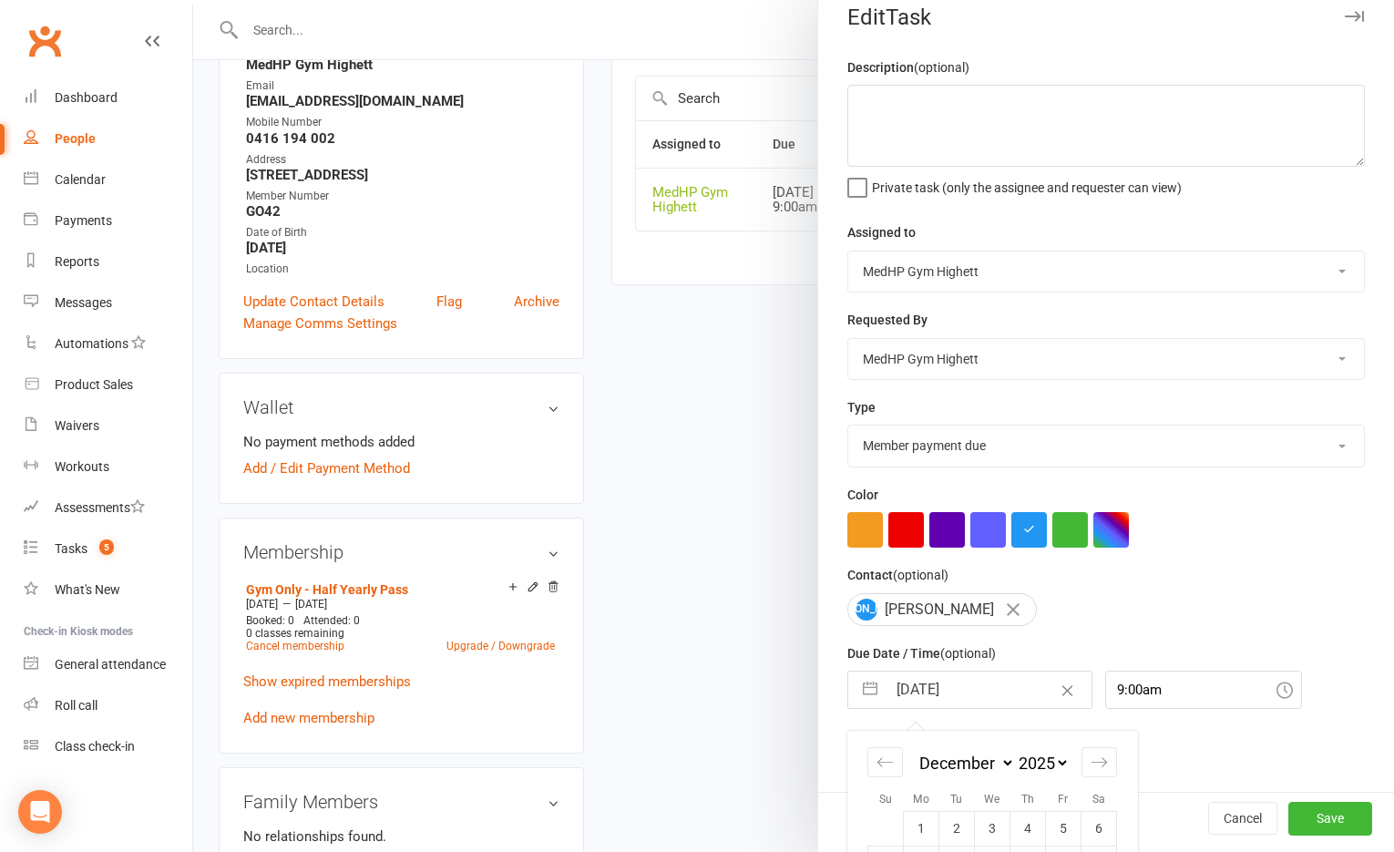  Describe the element at coordinates (909, 67) in the screenshot. I see `label: Description` at that location.